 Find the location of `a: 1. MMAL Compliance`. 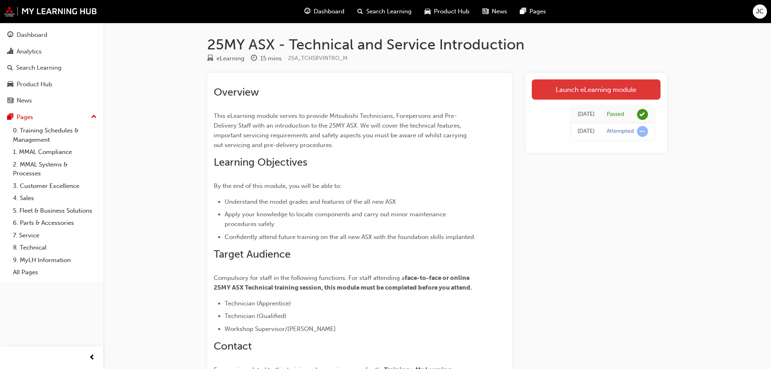

a: 1. MMAL Compliance is located at coordinates (55, 152).